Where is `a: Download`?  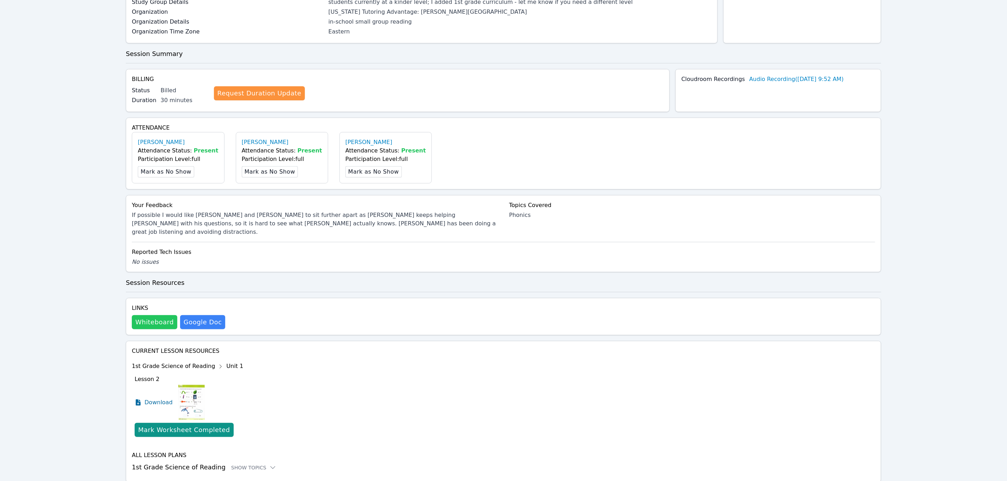
a: Download is located at coordinates (154, 403).